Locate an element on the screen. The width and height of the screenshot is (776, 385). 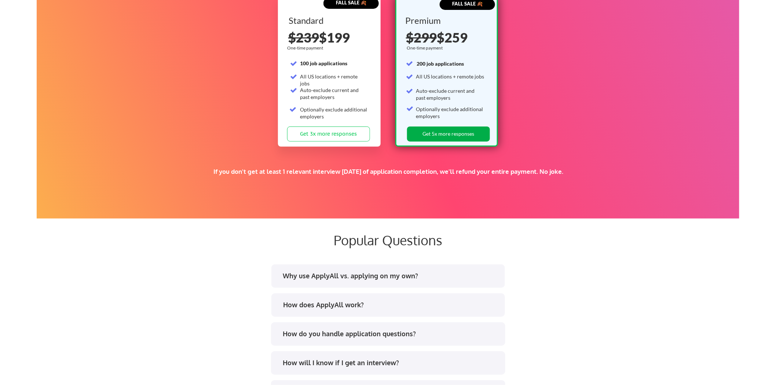
div: How does ApplyAll work? is located at coordinates (391, 305).